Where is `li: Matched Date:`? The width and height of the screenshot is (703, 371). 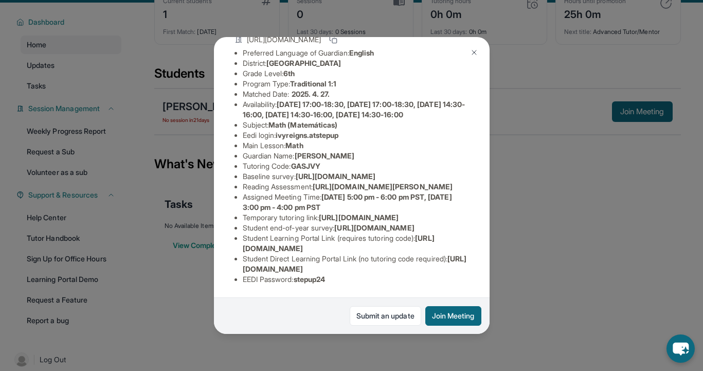
li: Matched Date: is located at coordinates (356, 94).